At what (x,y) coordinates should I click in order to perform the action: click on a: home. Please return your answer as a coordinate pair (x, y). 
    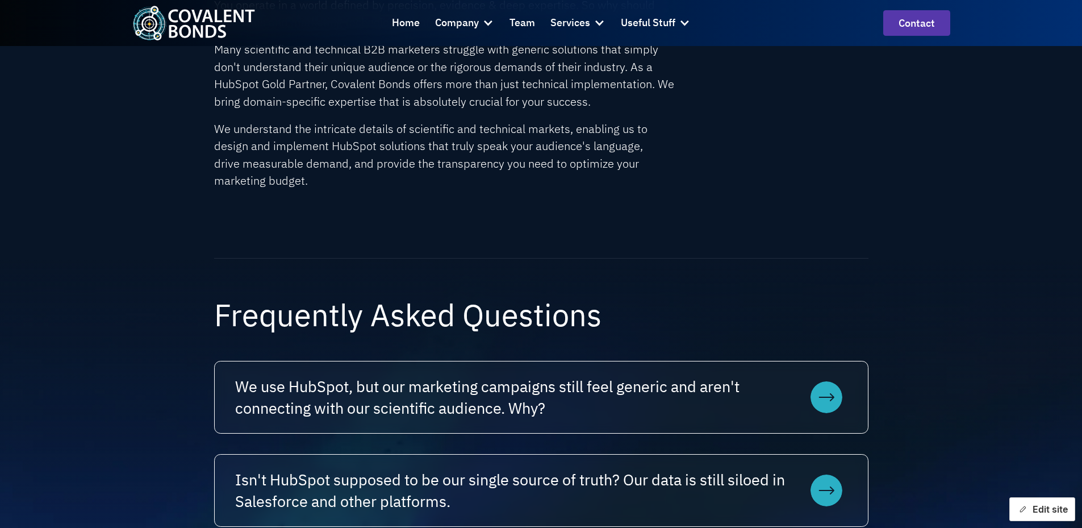
    Looking at the image, I should click on (194, 23).